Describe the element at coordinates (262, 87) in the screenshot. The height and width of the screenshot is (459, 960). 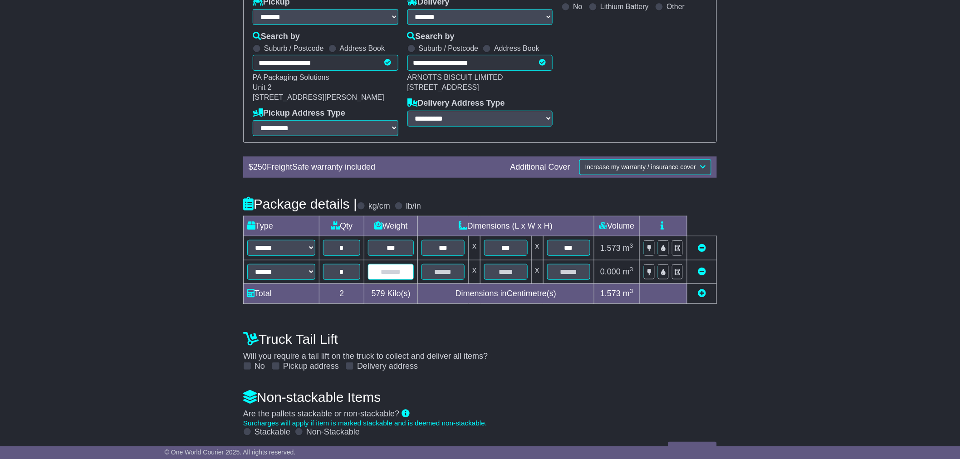
I see `span: Unit 2` at that location.